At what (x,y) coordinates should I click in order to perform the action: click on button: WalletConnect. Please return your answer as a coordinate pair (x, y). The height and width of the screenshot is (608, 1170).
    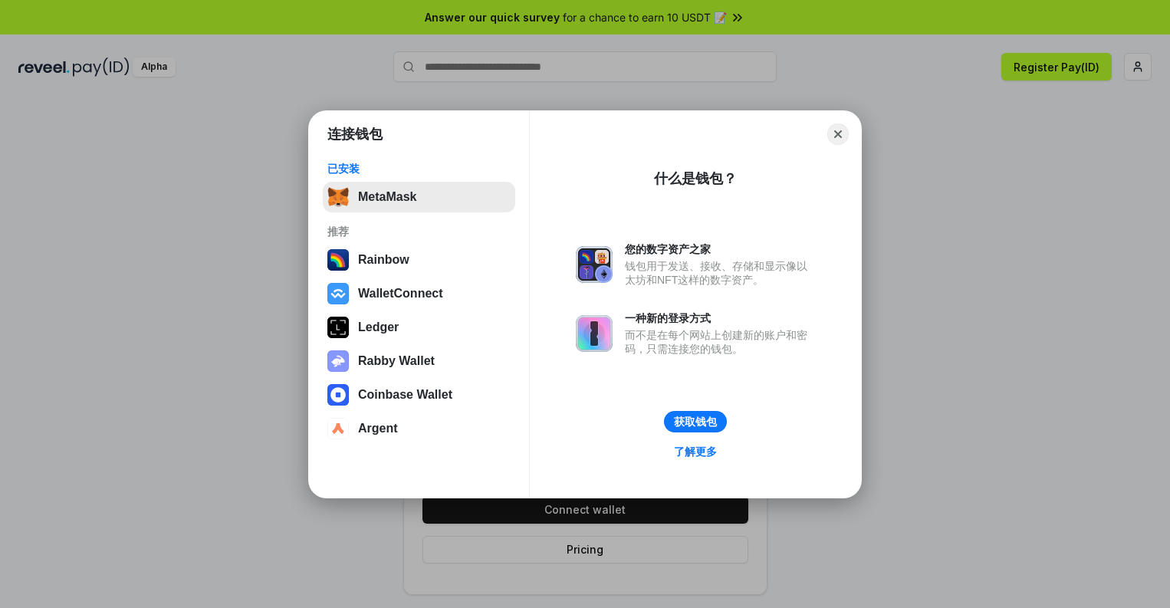
    Looking at the image, I should click on (419, 294).